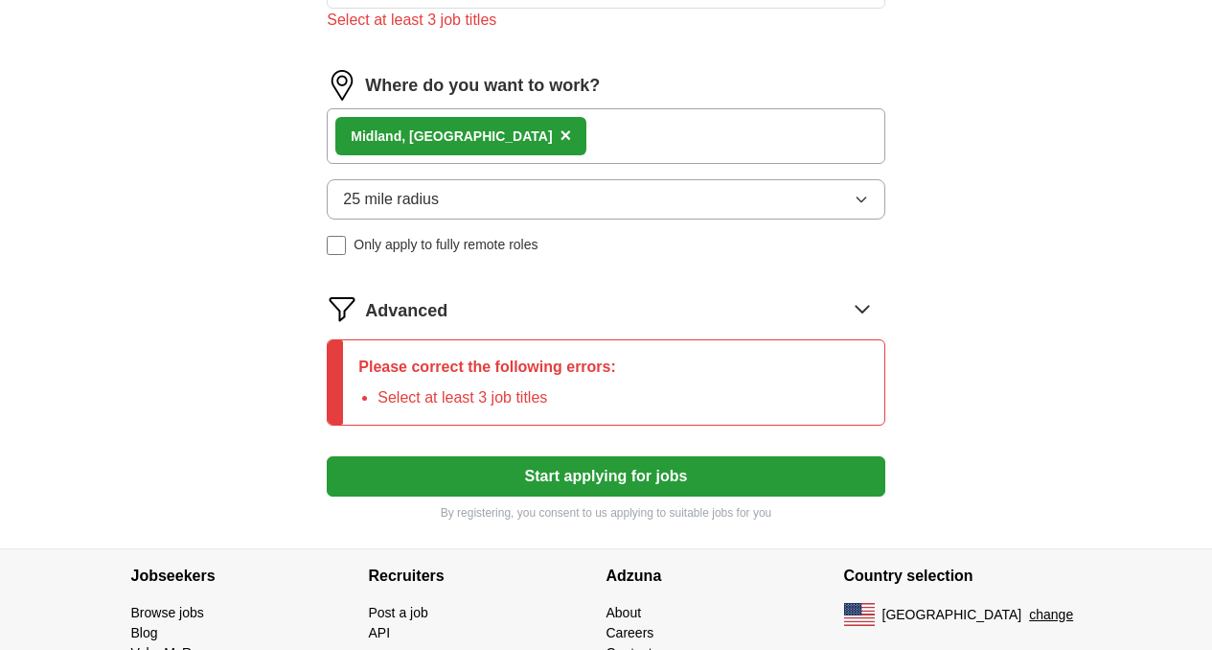  Describe the element at coordinates (631, 632) in the screenshot. I see `a: Careers` at that location.